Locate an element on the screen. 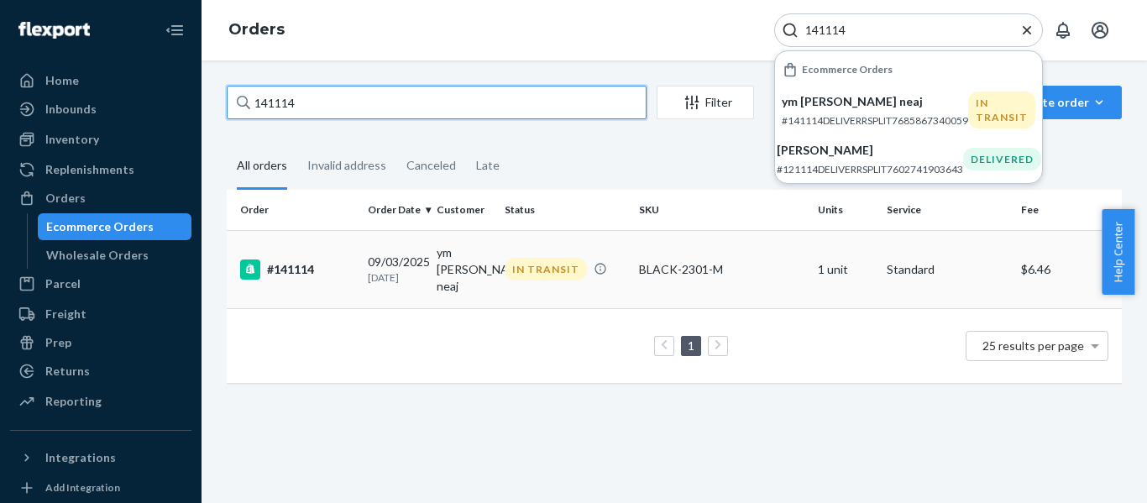  p: #121114DELIVERRSPLIT7602741903643 is located at coordinates (870, 169).